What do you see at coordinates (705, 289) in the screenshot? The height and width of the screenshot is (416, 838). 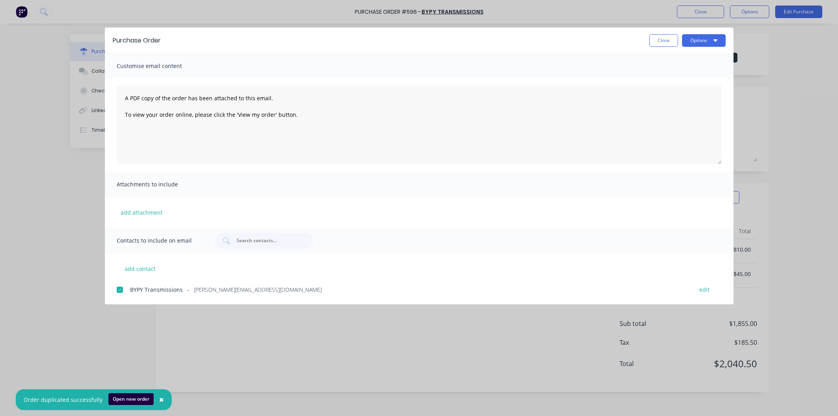 I see `button: edit` at bounding box center [705, 289].